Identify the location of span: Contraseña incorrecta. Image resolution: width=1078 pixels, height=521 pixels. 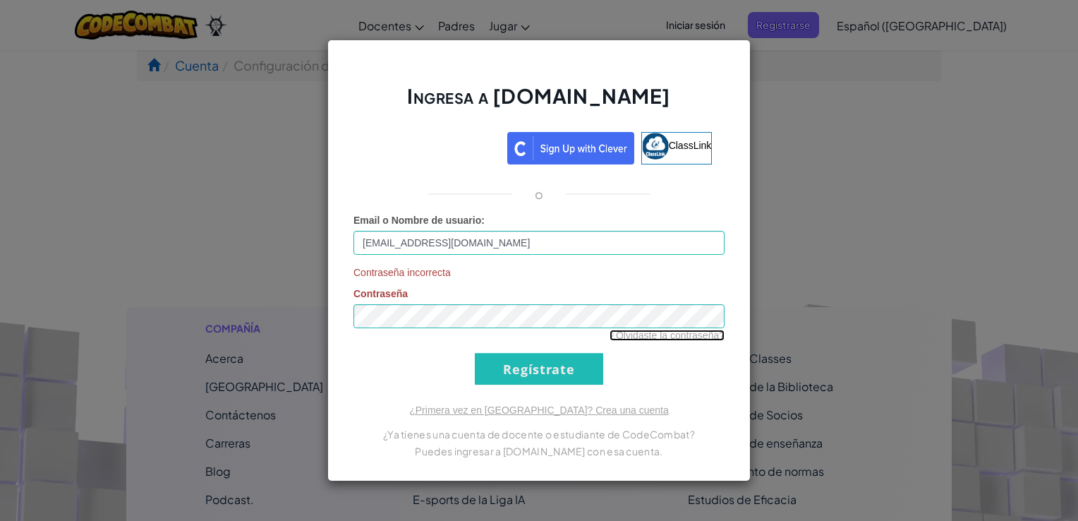
(539, 272).